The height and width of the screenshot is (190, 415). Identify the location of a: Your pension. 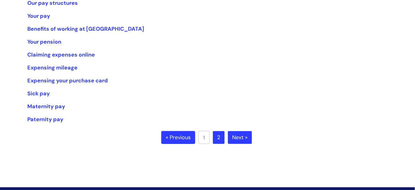
(44, 42).